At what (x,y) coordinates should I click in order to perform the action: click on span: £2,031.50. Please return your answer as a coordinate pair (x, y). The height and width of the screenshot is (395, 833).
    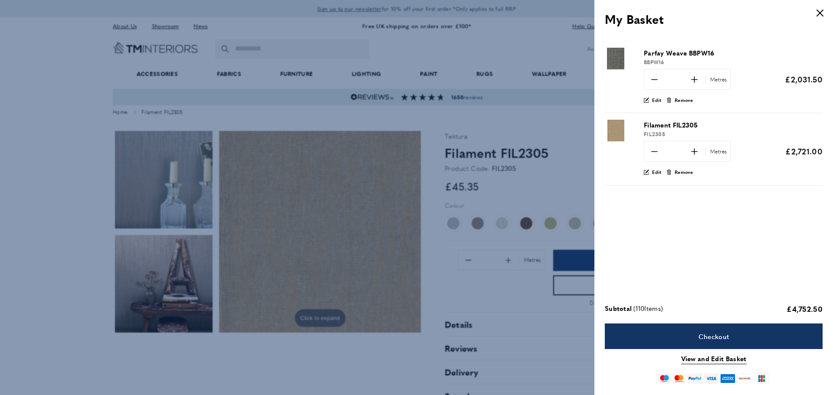
    Looking at the image, I should click on (803, 79).